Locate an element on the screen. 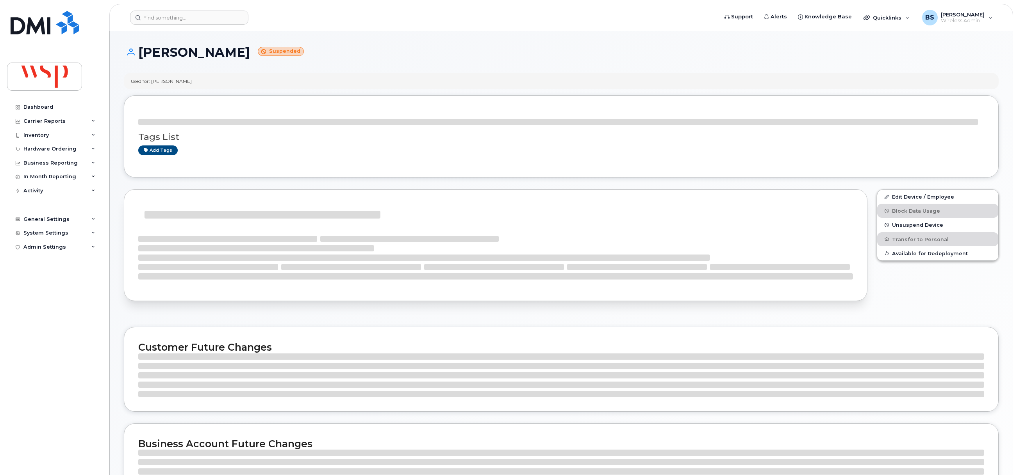 The width and height of the screenshot is (1017, 475). button: Block Data Usage is located at coordinates (938, 211).